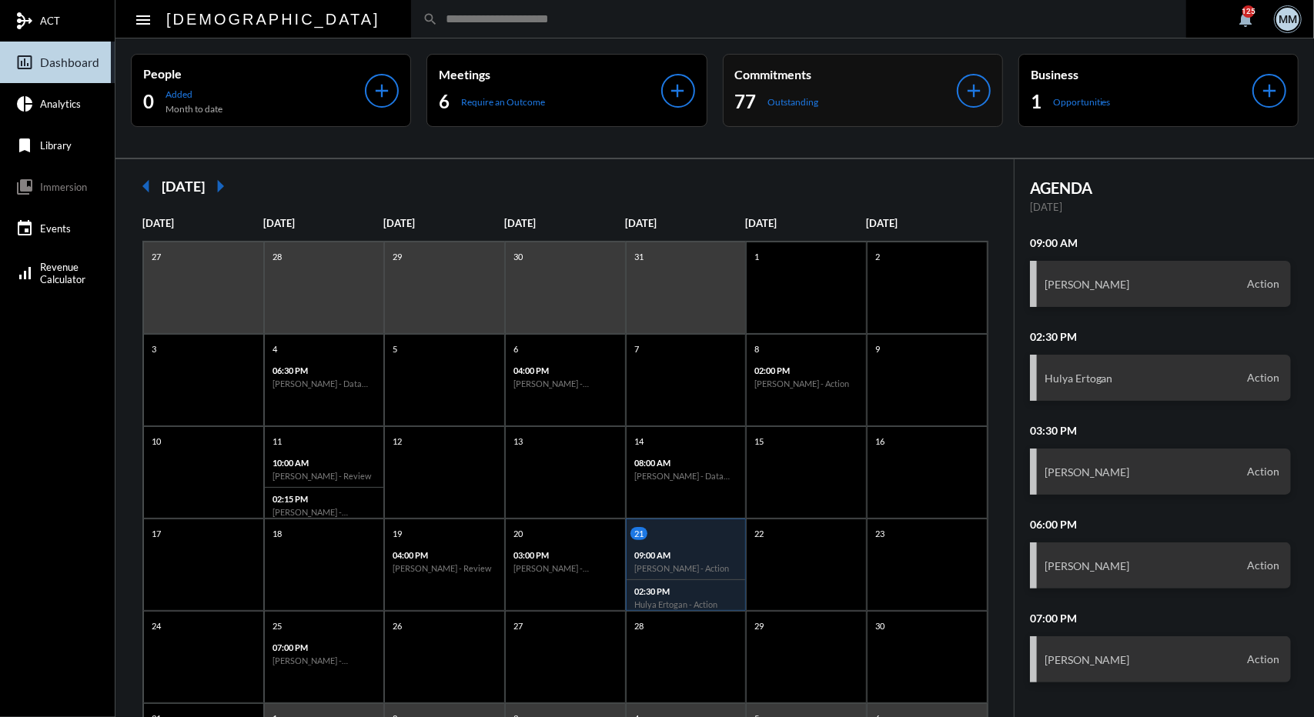 The image size is (1314, 717). I want to click on p: 22, so click(759, 533).